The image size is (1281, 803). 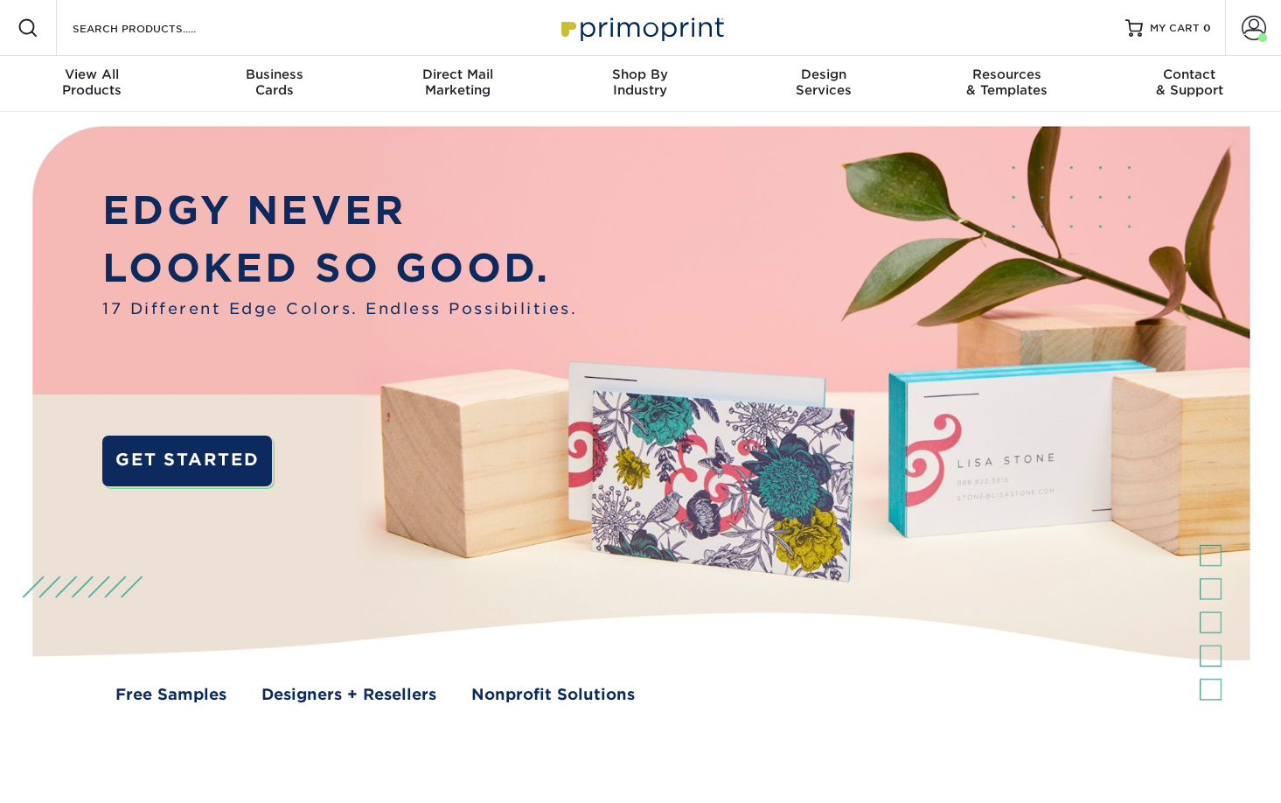 I want to click on div: Industry, so click(x=640, y=82).